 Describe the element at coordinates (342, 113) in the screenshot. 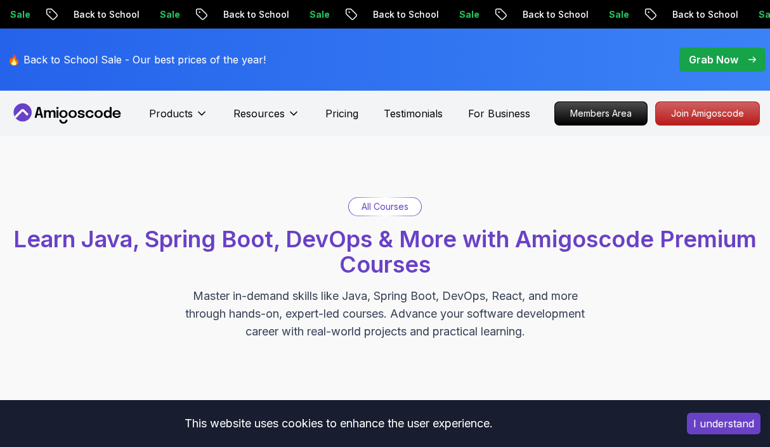

I see `p: Pricing` at that location.